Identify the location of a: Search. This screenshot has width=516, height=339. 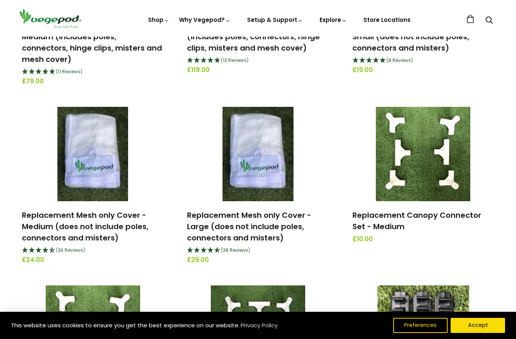
(489, 21).